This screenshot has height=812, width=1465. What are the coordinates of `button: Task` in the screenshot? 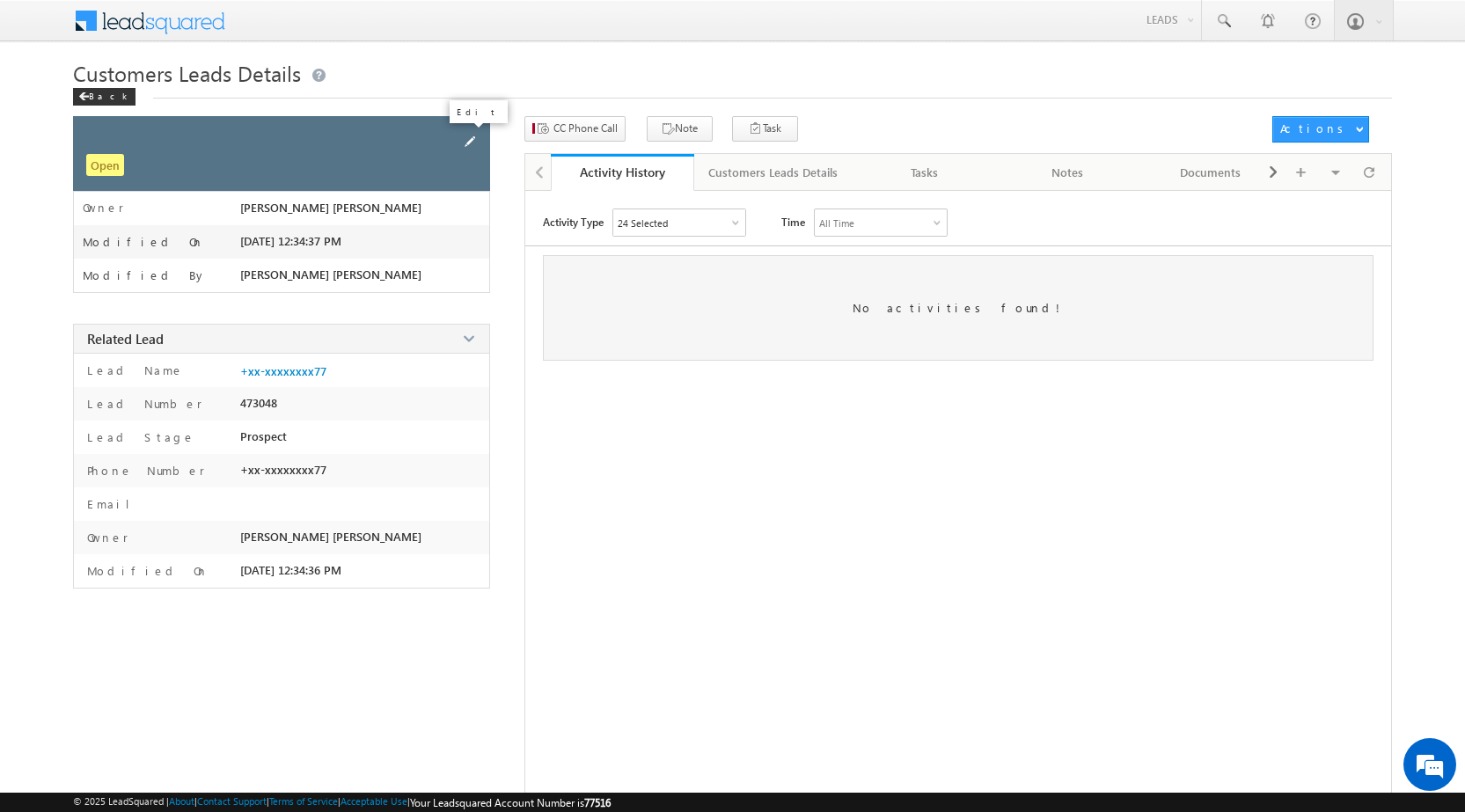 It's located at (764, 129).